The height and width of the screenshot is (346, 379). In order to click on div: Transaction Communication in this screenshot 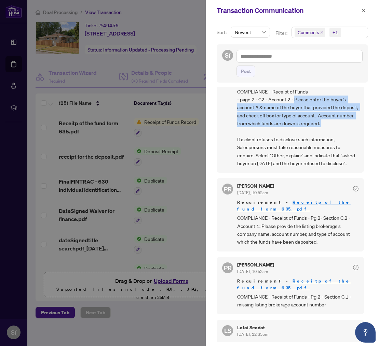, I will do `click(287, 11)`.